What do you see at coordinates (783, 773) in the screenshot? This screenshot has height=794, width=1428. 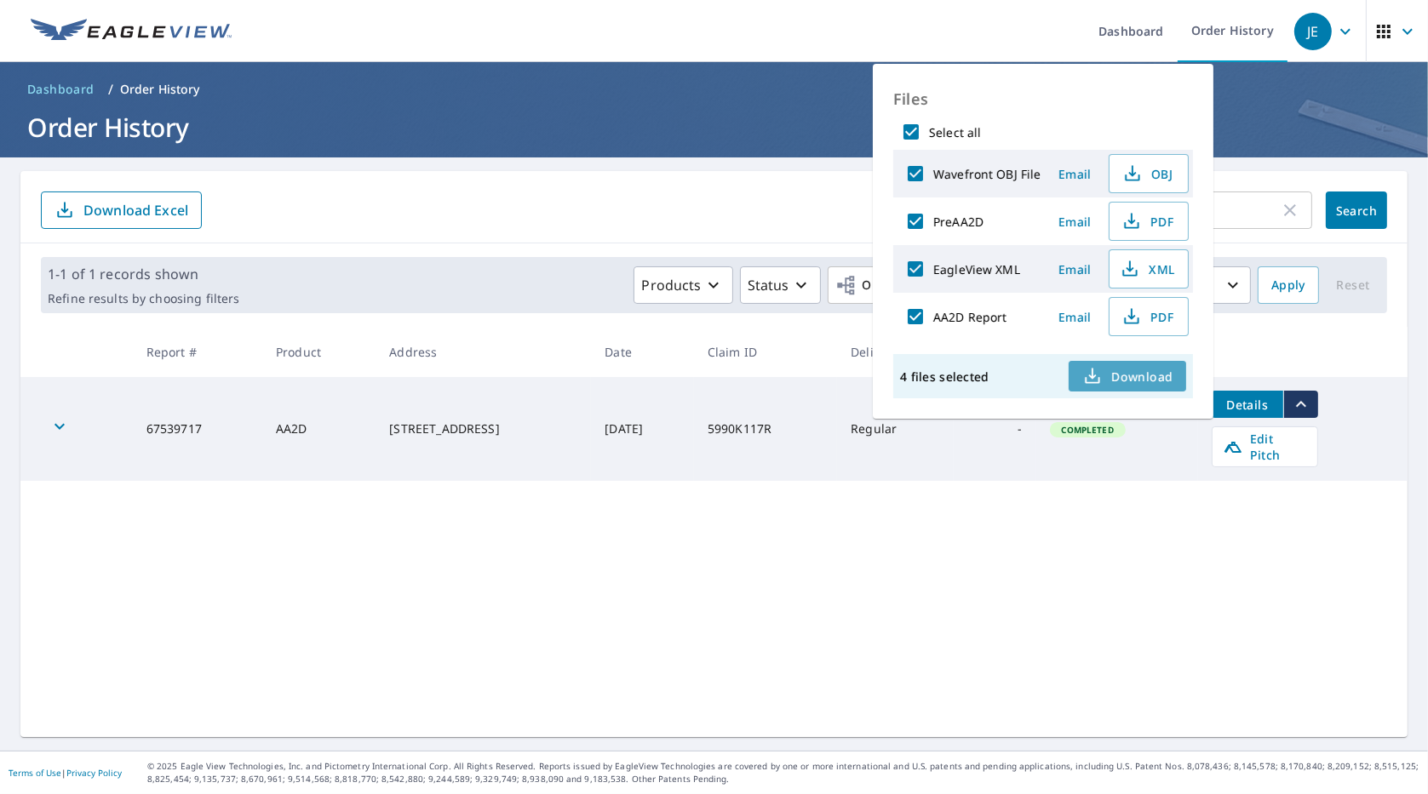 I see `p: © 2025 Eagle View Technologies, Inc. and Pictometry International Corp. All Rights Reserved. Repo...` at bounding box center [783, 773].